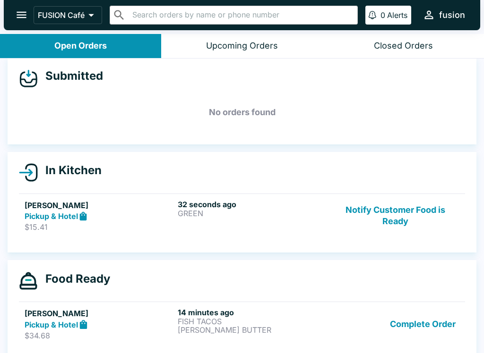 This screenshot has height=353, width=484. I want to click on h4: Food Ready, so click(74, 279).